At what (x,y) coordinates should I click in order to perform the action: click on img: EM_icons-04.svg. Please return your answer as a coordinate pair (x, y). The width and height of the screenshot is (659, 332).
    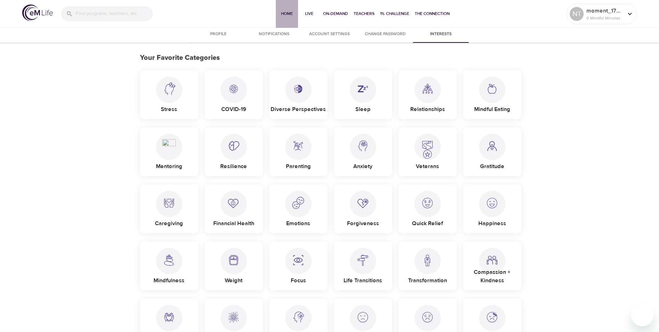
    Looking at the image, I should click on (298, 257).